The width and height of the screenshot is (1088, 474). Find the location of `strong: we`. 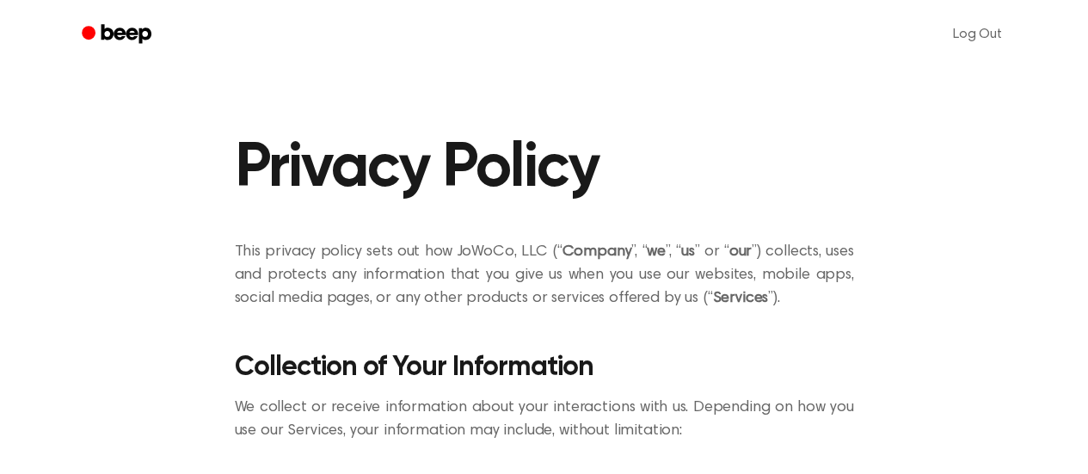

strong: we is located at coordinates (656, 252).